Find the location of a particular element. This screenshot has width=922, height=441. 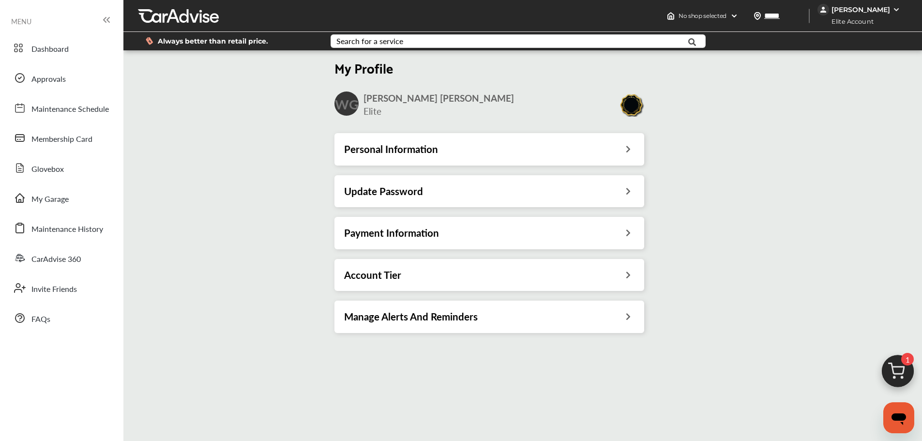

a: Maintenance Schedule is located at coordinates (61, 108).